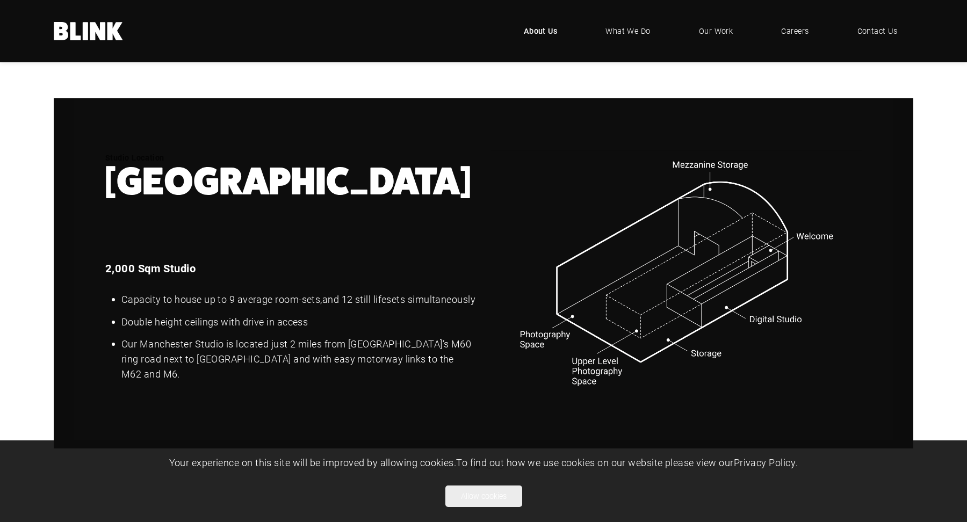 Image resolution: width=967 pixels, height=522 pixels. What do you see at coordinates (716, 31) in the screenshot?
I see `span: Our Work` at bounding box center [716, 31].